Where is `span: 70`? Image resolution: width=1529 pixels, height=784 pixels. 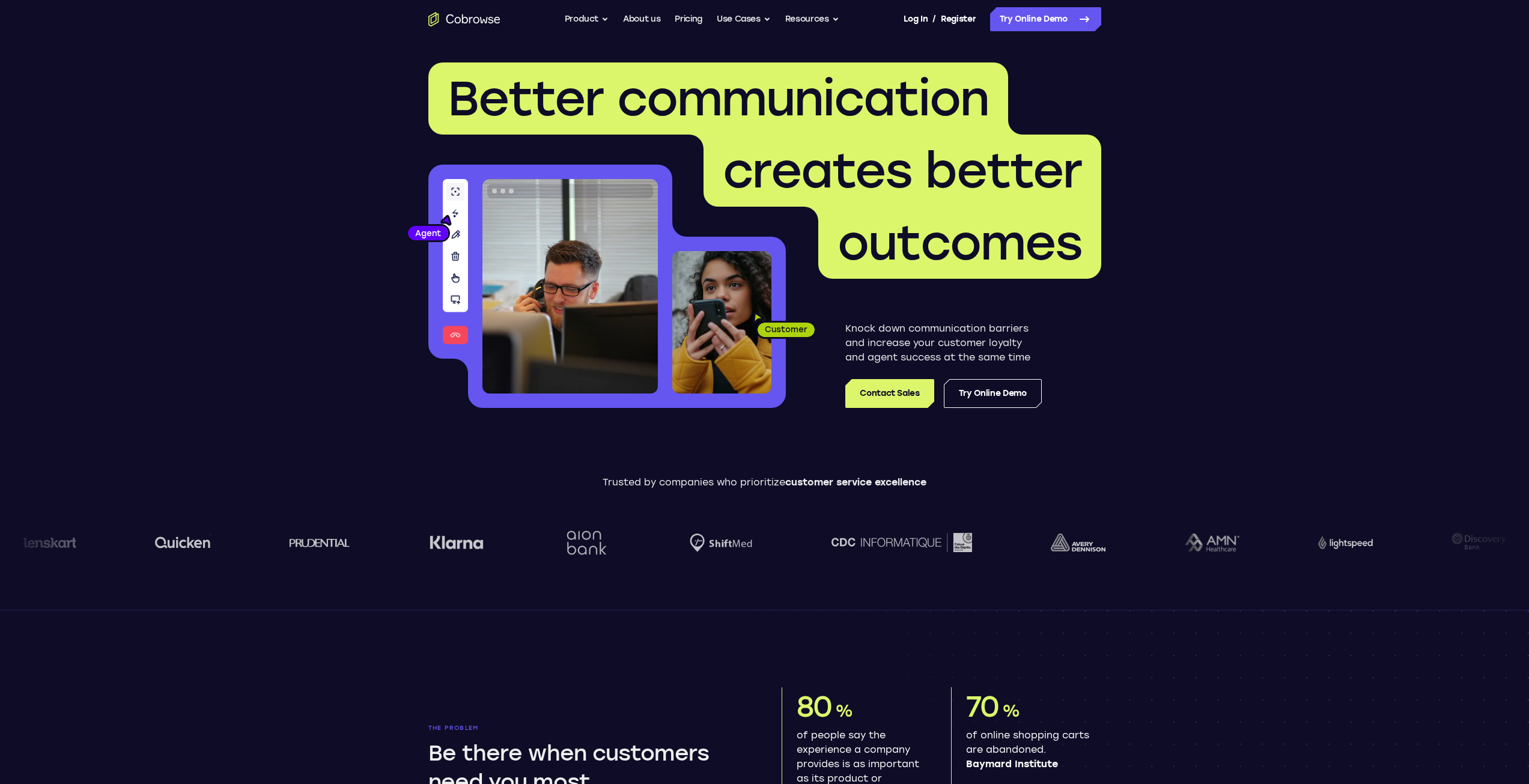
span: 70 is located at coordinates (983, 706).